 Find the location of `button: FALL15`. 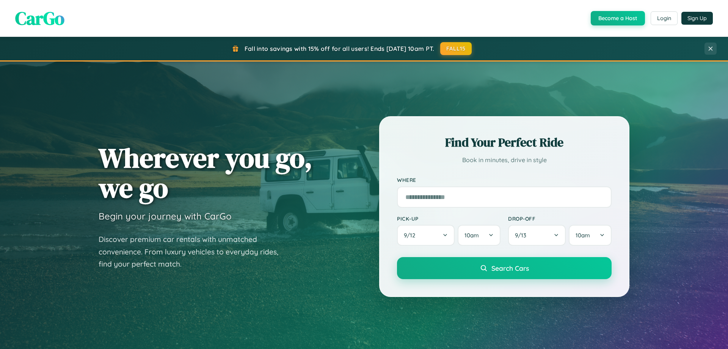

button: FALL15 is located at coordinates (456, 49).